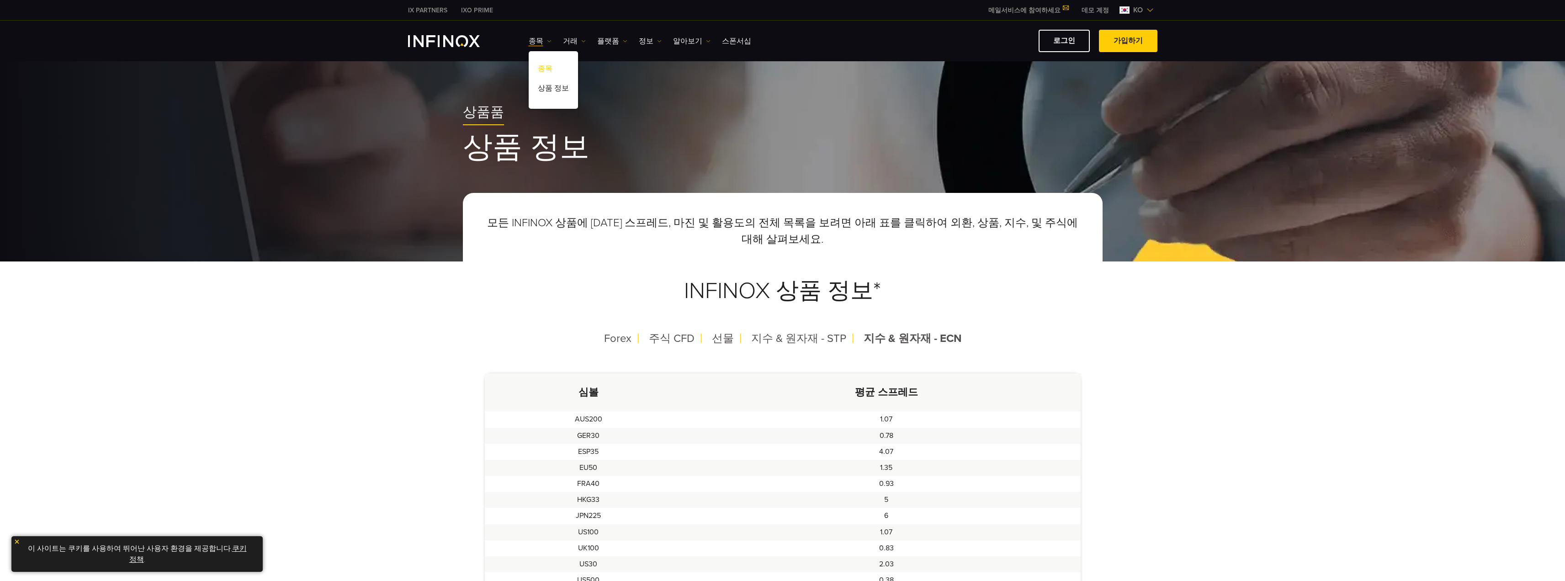 This screenshot has height=581, width=1565. What do you see at coordinates (455, 41) in the screenshot?
I see `a: INFINOX Logo` at bounding box center [455, 41].